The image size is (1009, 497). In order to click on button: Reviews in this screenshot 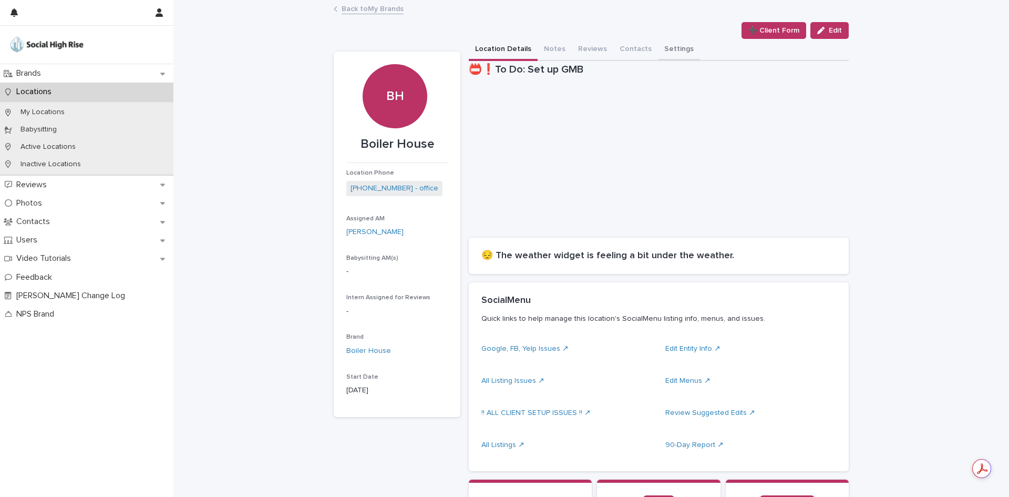, I will do `click(592, 50)`.